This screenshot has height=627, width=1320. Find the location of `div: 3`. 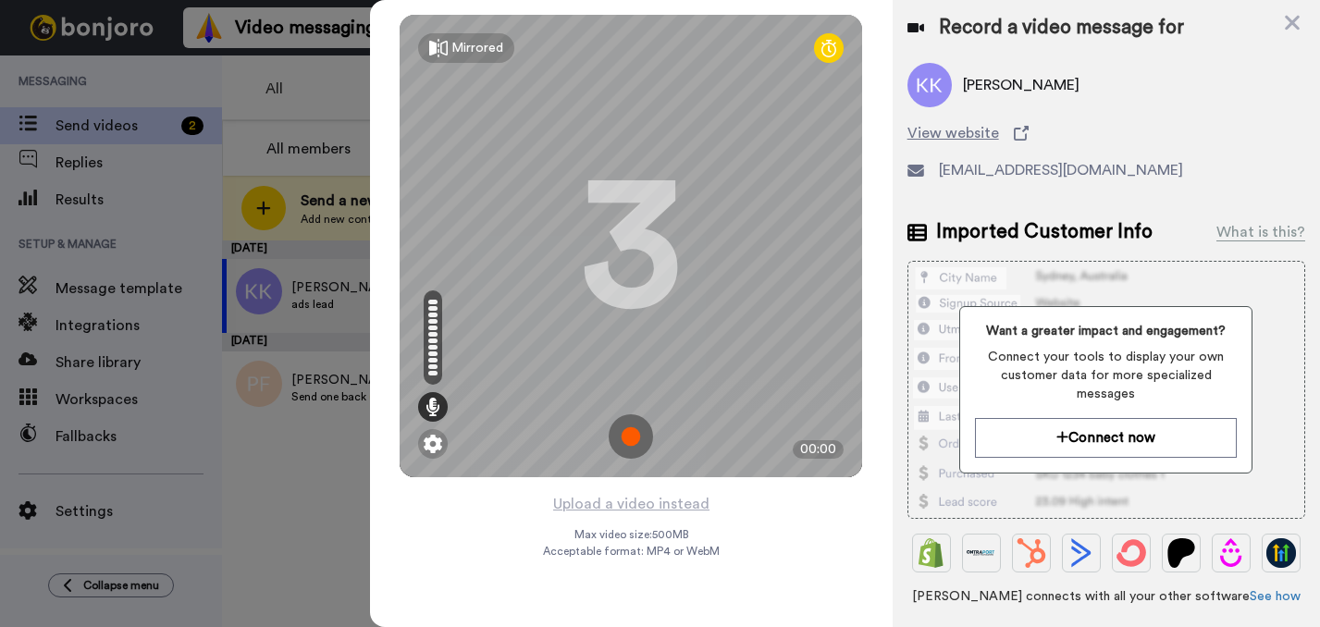

div: 3 is located at coordinates (631, 246).